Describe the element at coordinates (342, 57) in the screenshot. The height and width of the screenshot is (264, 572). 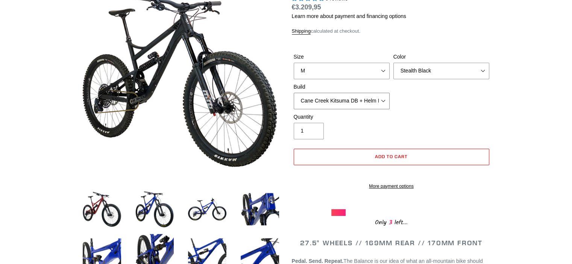
I see `label: Size` at that location.